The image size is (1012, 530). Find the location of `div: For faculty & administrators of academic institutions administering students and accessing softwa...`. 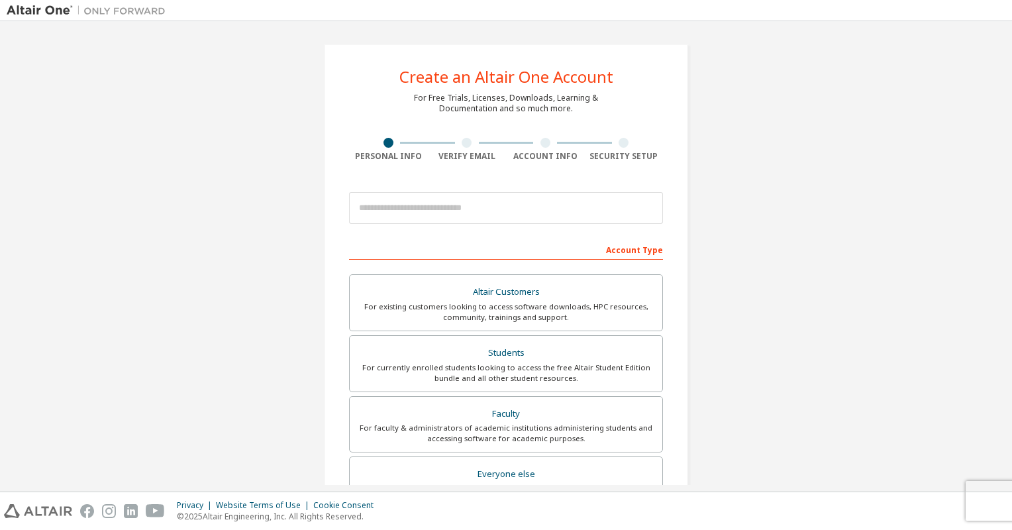

div: For faculty & administrators of academic institutions administering students and accessing softwa... is located at coordinates (506, 433).